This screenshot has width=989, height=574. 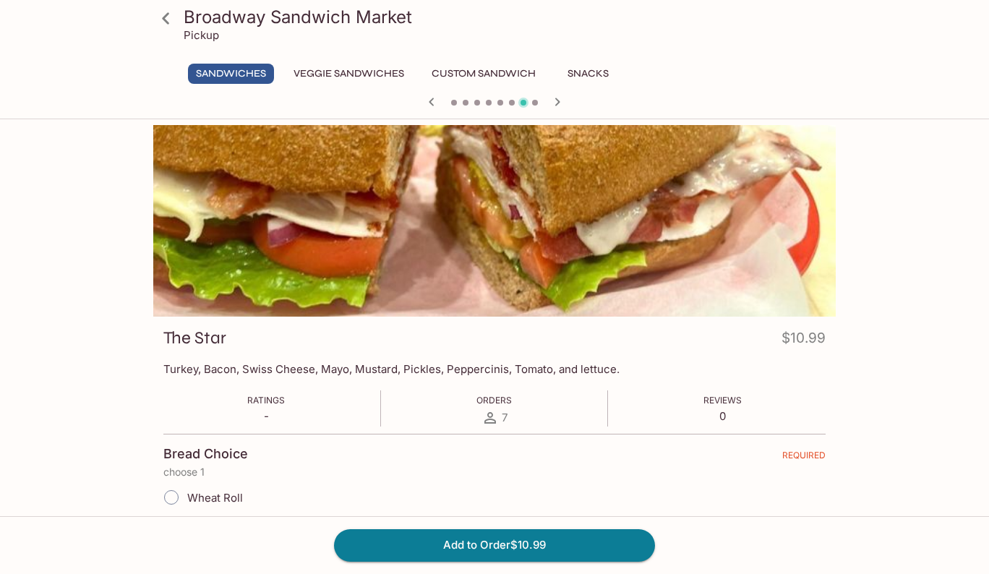 What do you see at coordinates (349, 74) in the screenshot?
I see `button: Veggie Sandwiches` at bounding box center [349, 74].